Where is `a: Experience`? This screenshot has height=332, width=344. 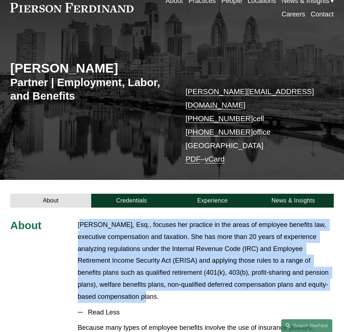 a: Experience is located at coordinates (213, 201).